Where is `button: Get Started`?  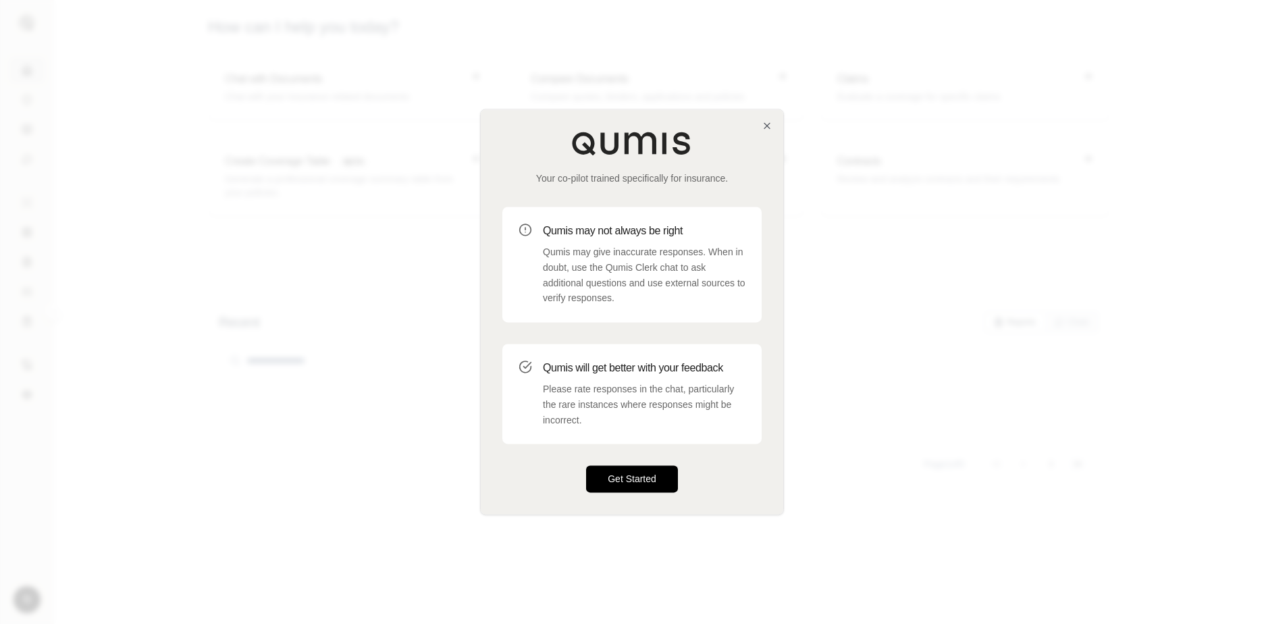
button: Get Started is located at coordinates (632, 479).